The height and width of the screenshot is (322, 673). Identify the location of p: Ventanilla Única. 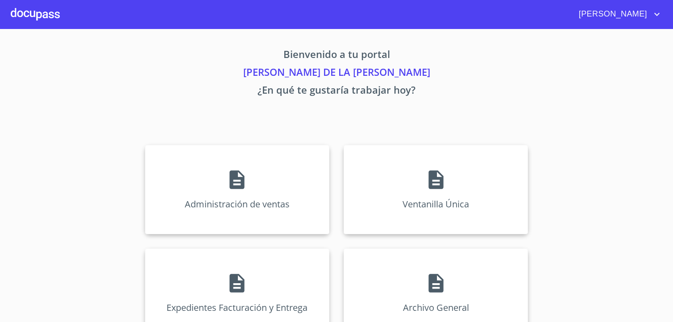
(436, 204).